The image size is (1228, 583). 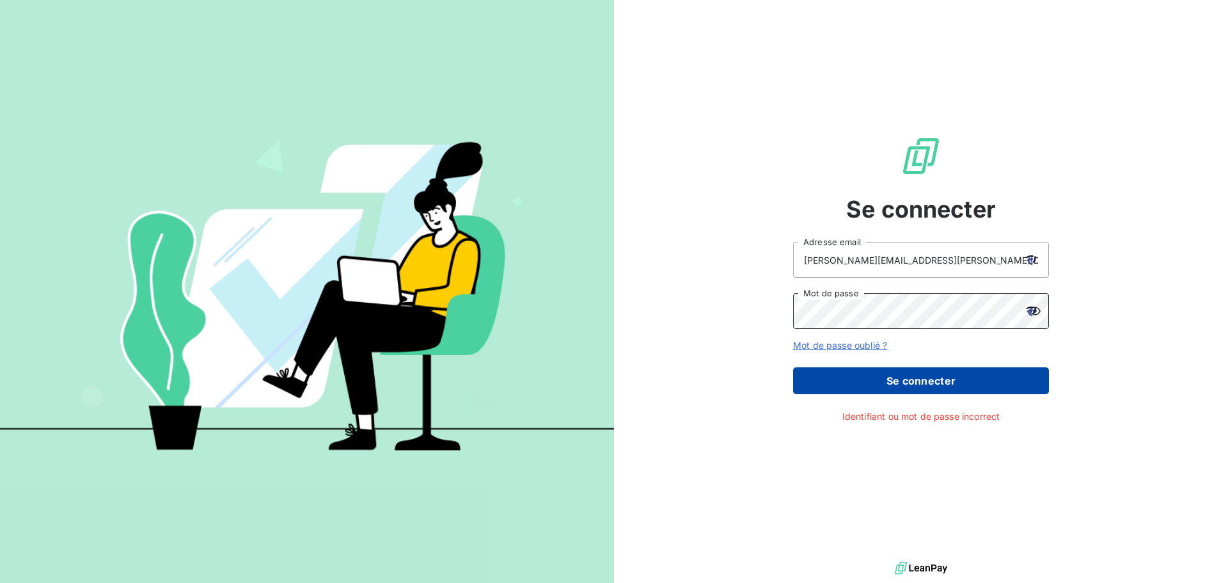 What do you see at coordinates (840, 345) in the screenshot?
I see `a: Mot de passe oublié ?` at bounding box center [840, 345].